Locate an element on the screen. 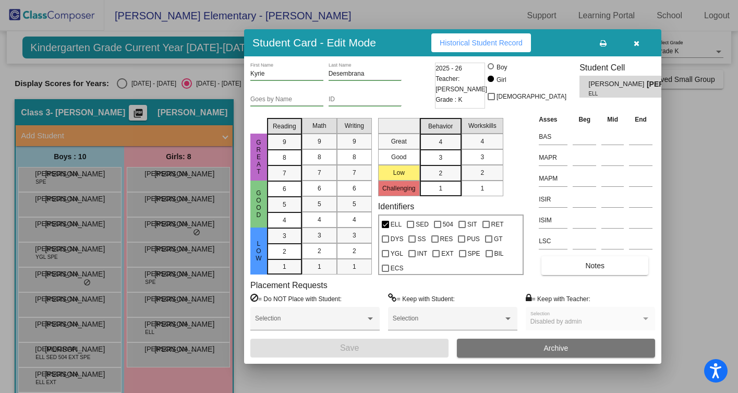 Image resolution: width=738 pixels, height=393 pixels. span: PUS is located at coordinates (473, 239).